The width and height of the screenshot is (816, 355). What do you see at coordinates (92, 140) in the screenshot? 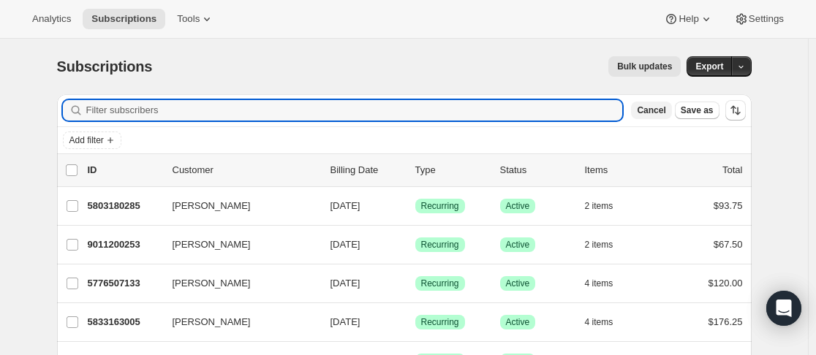
I see `button: Add filter` at bounding box center [92, 140].